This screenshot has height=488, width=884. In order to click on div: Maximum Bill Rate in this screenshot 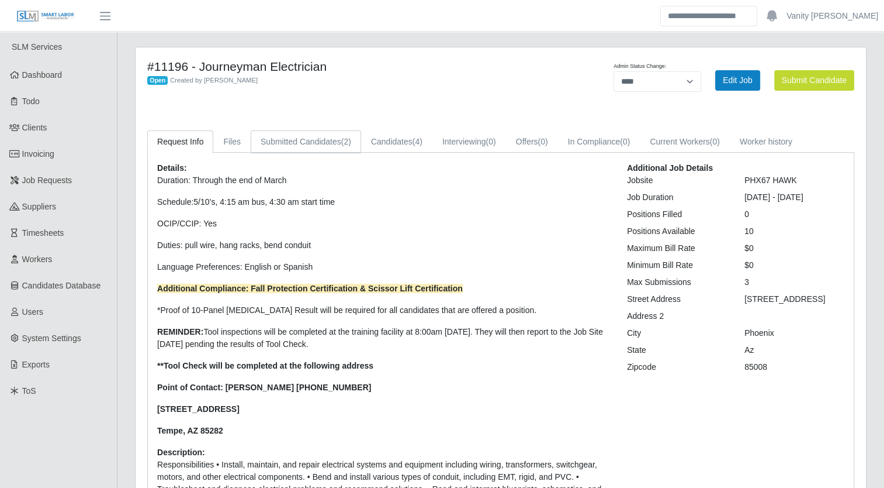, I will do `click(677, 248)`.